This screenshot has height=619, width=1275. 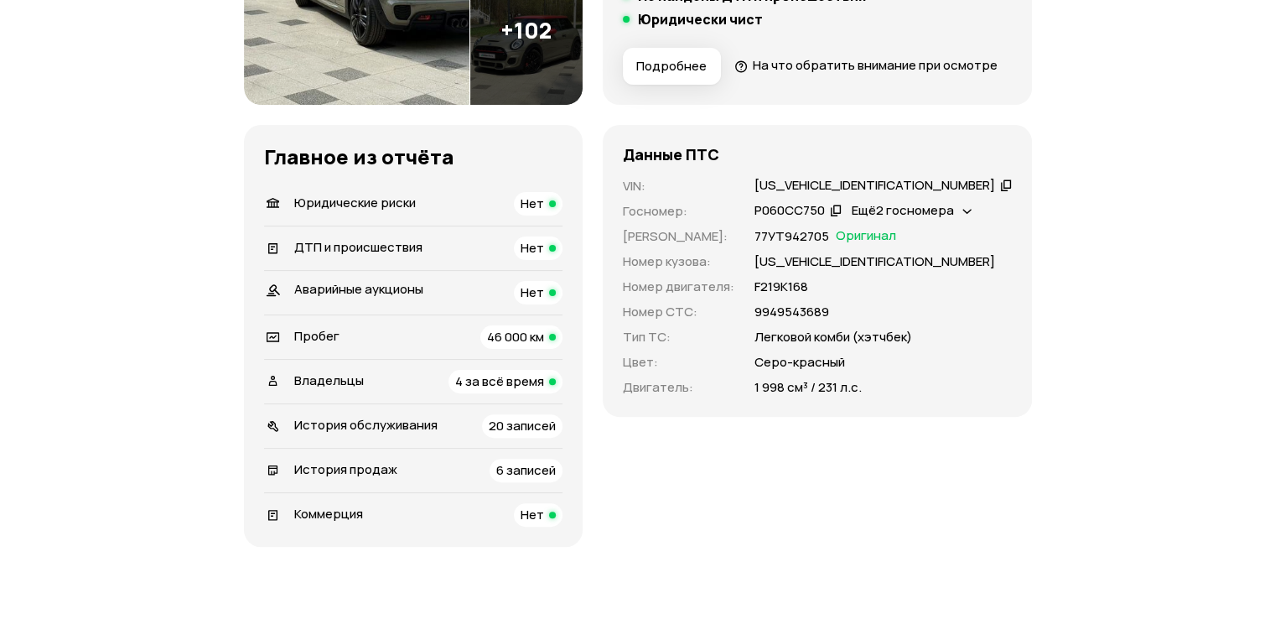 What do you see at coordinates (359, 288) in the screenshot?
I see `span: Аварийные аукционы` at bounding box center [359, 288].